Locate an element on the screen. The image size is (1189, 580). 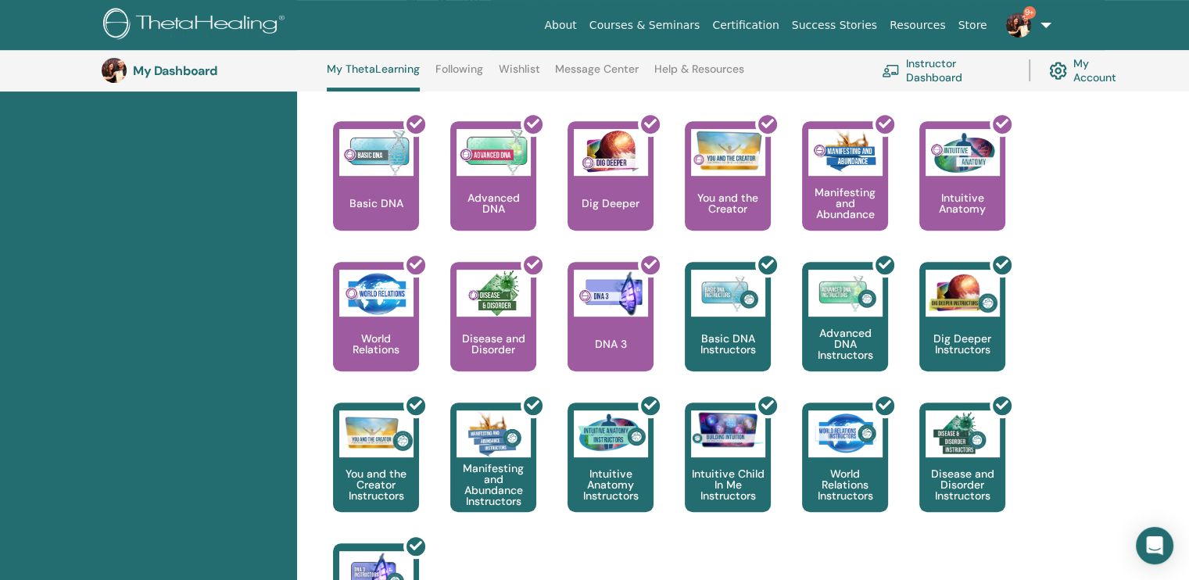
img: Disease and Disorder is located at coordinates (493, 293).